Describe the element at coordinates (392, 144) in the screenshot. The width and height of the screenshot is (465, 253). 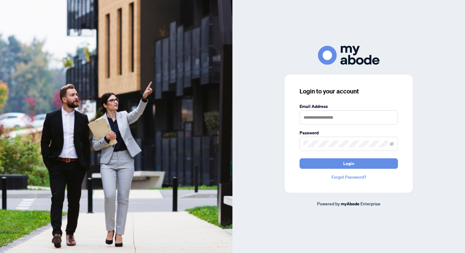
I see `span: eye-invisible` at that location.